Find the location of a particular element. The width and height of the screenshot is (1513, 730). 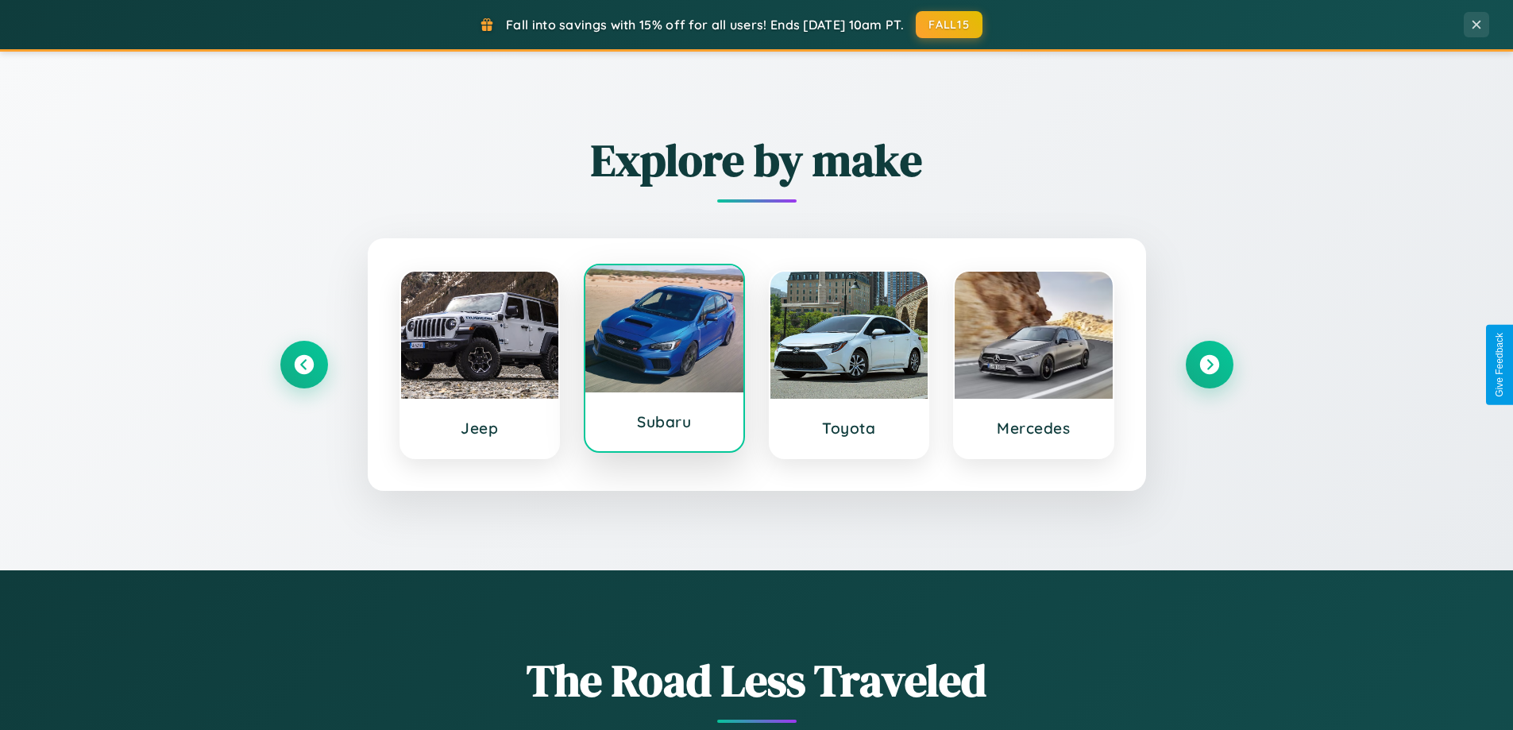

h2: Explore by make is located at coordinates (757, 160).